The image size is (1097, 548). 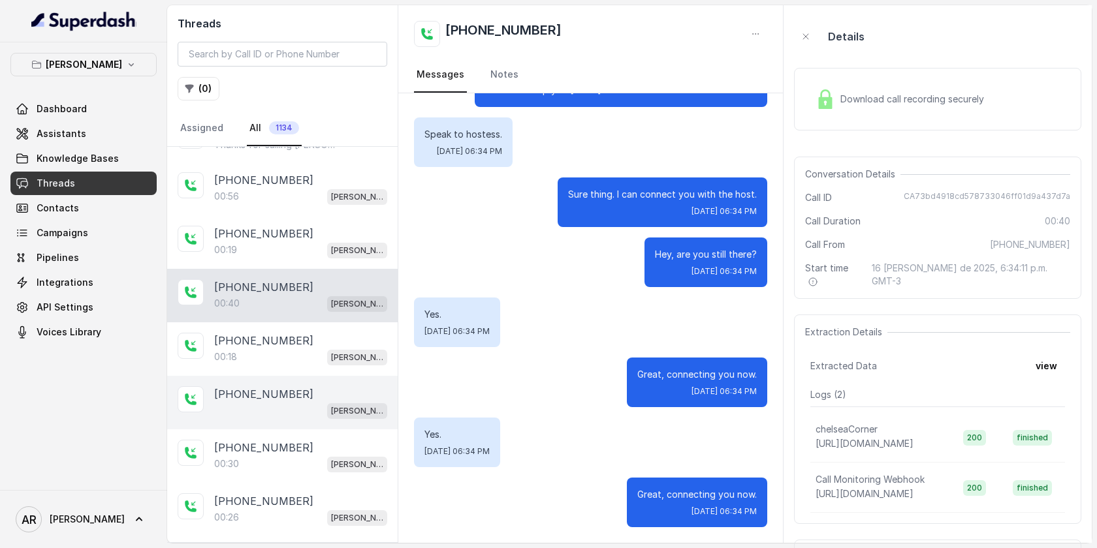 What do you see at coordinates (504, 75) in the screenshot?
I see `a: Notes` at bounding box center [504, 75].